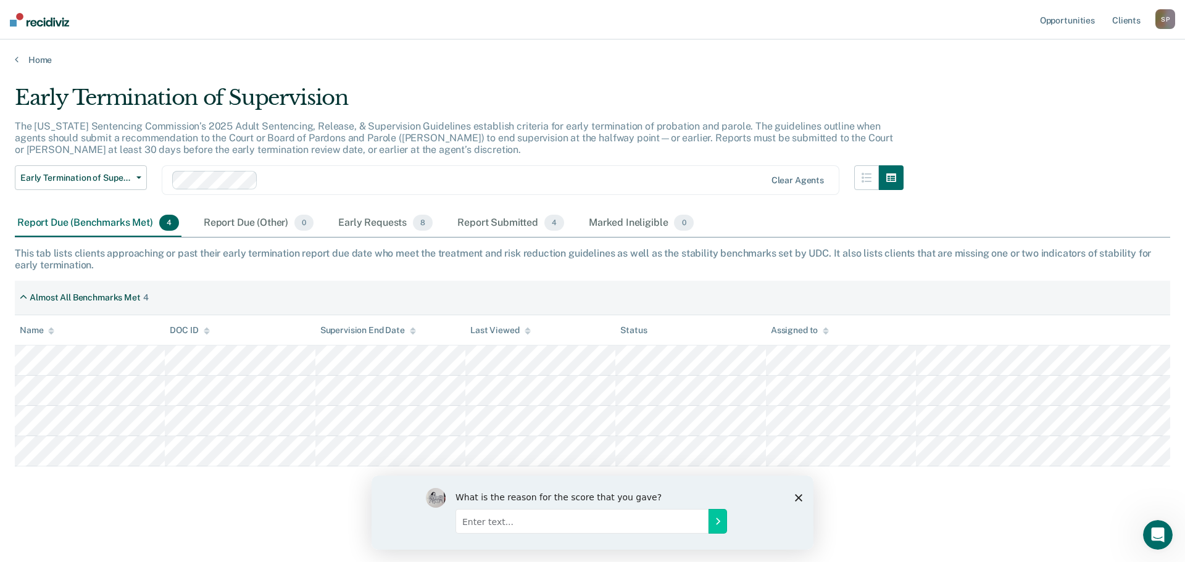 Image resolution: width=1185 pixels, height=562 pixels. I want to click on div: Clear agents, so click(797, 180).